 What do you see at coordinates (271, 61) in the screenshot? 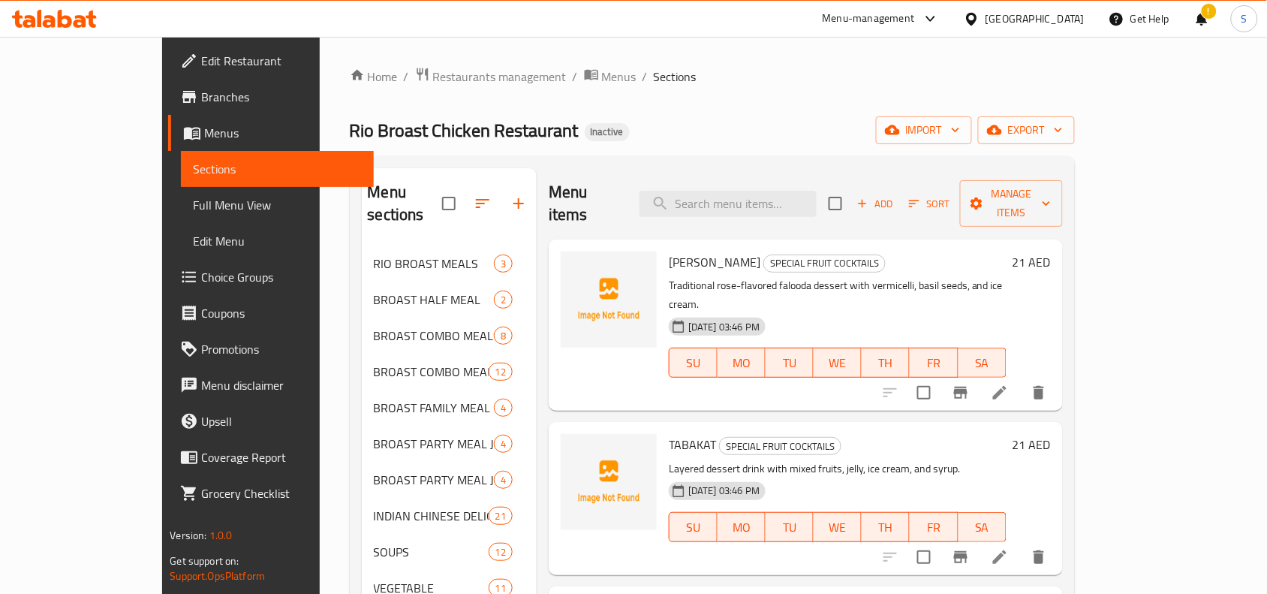
I see `a: Edit Restaurant` at bounding box center [271, 61].